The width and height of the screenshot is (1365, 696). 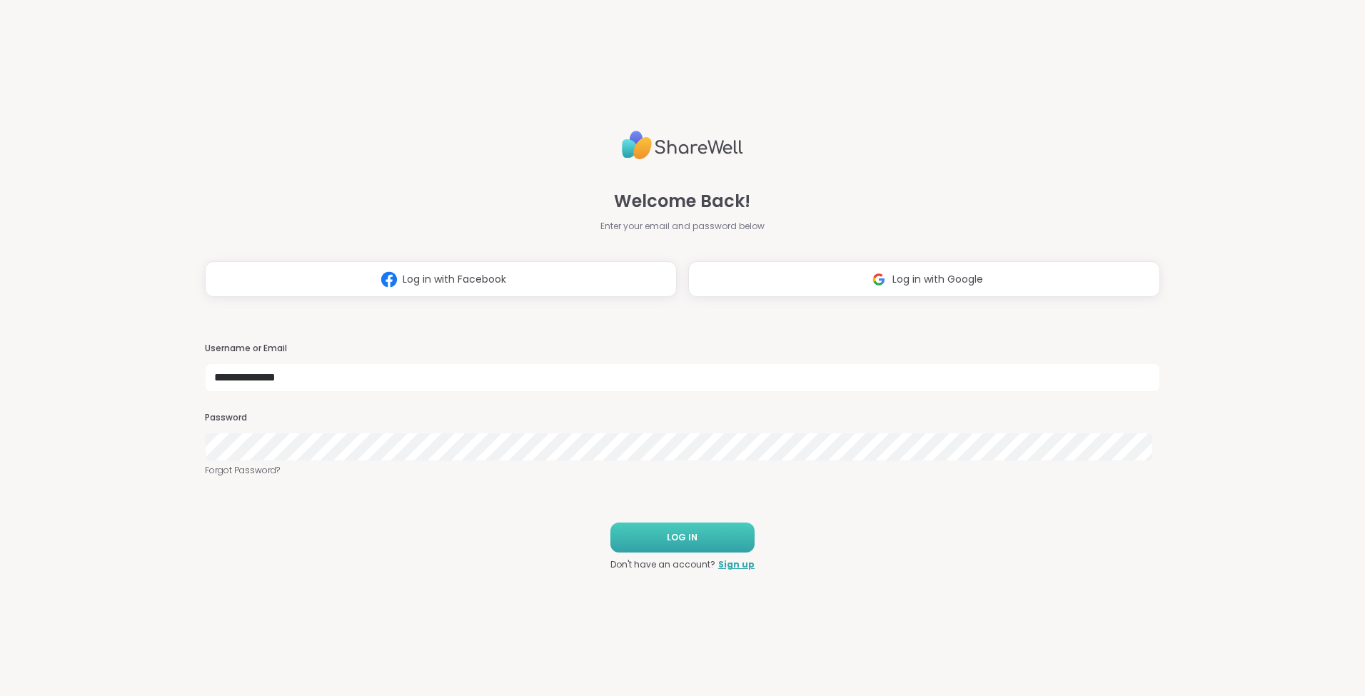 What do you see at coordinates (736, 565) in the screenshot?
I see `a: Sign up` at bounding box center [736, 565].